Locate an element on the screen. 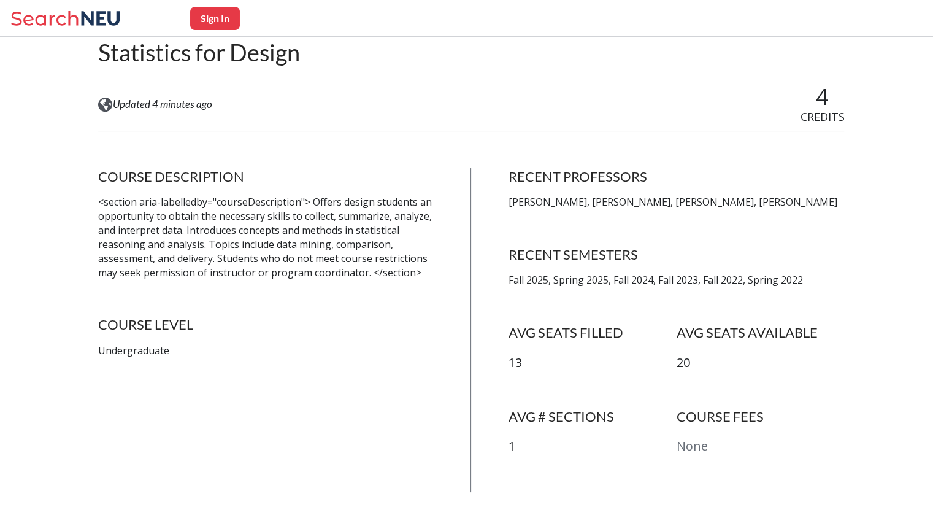  p: Undergraduate is located at coordinates (266, 350).